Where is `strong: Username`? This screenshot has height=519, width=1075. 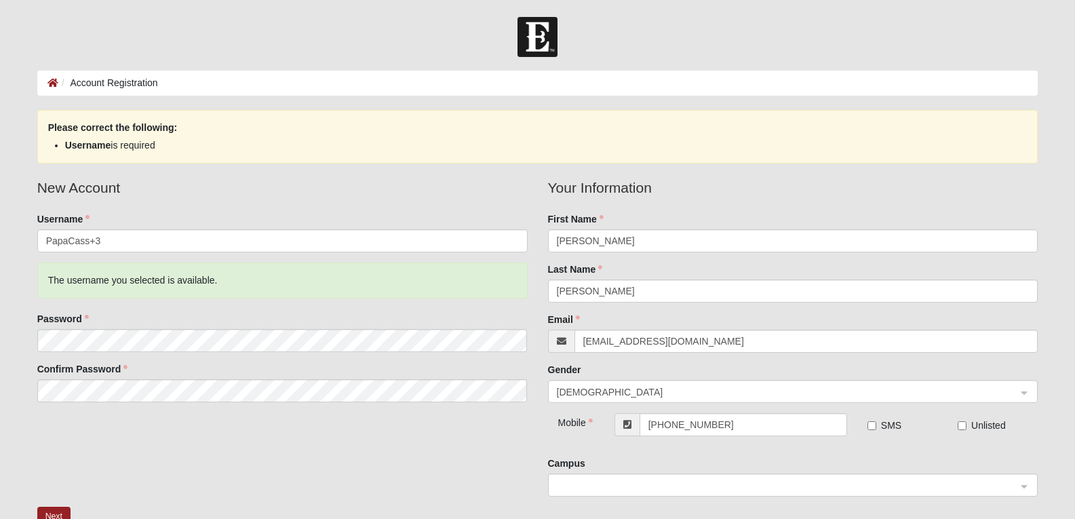
strong: Username is located at coordinates (88, 145).